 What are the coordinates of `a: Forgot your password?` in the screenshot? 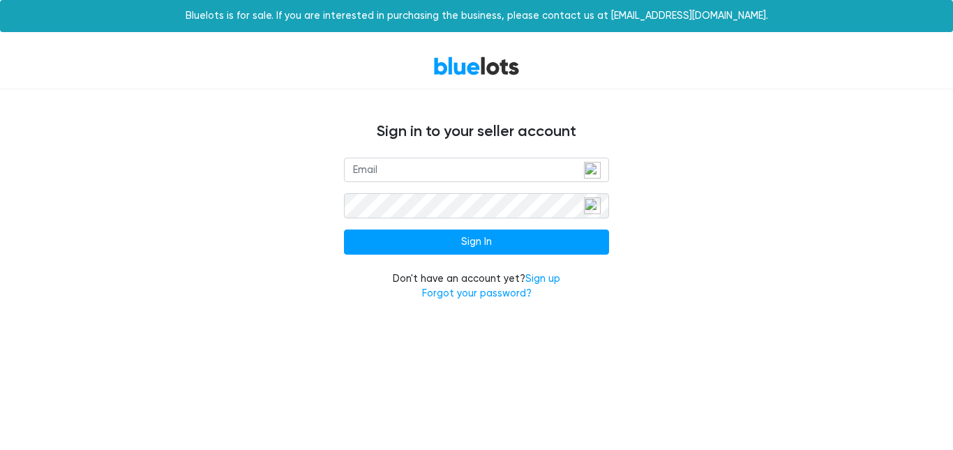 It's located at (477, 293).